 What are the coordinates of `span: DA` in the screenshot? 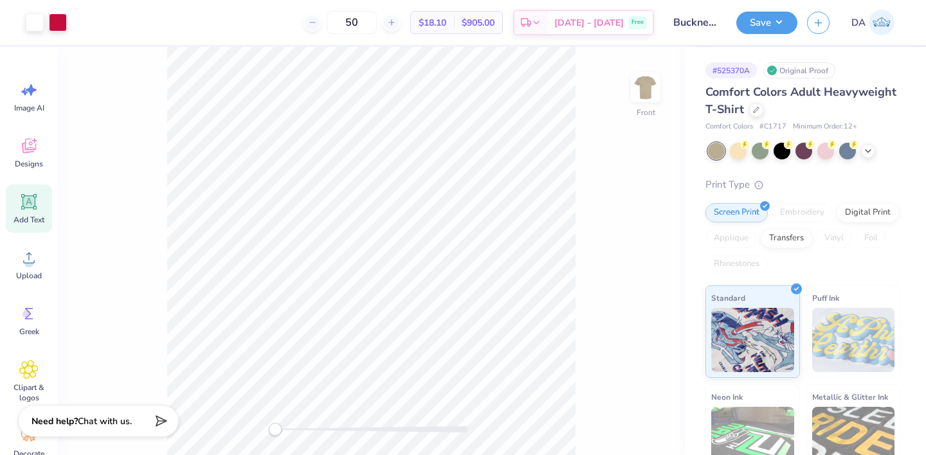 It's located at (858, 23).